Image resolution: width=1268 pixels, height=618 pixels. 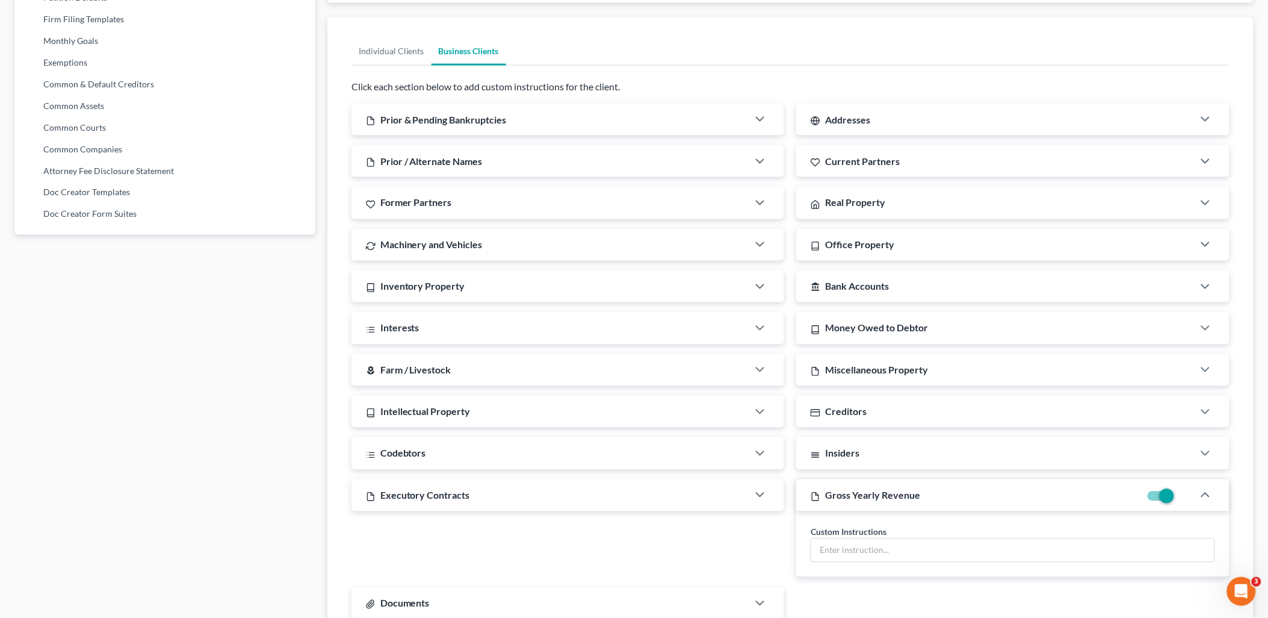 I want to click on i: local_florist, so click(x=371, y=371).